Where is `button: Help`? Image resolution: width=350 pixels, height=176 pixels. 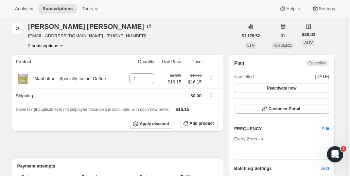 button: Help is located at coordinates (290, 9).